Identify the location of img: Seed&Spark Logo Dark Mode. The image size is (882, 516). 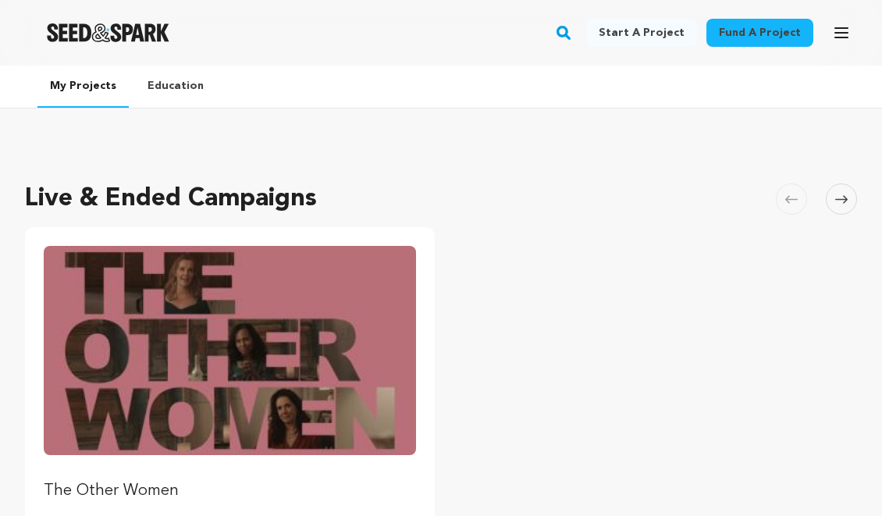
(108, 33).